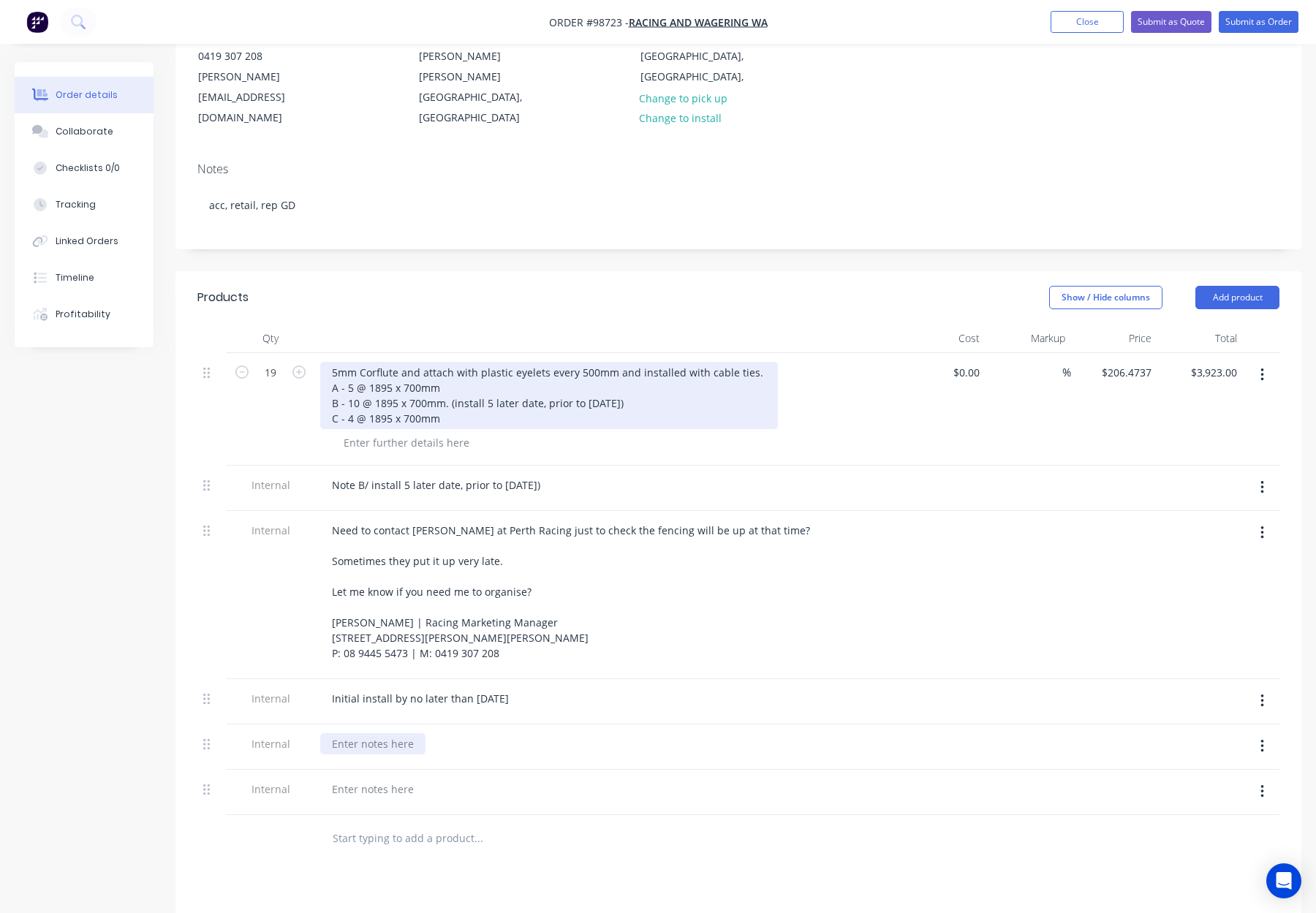 This screenshot has width=1316, height=913. What do you see at coordinates (1106, 298) in the screenshot?
I see `button: Show / Hide columns` at bounding box center [1106, 298].